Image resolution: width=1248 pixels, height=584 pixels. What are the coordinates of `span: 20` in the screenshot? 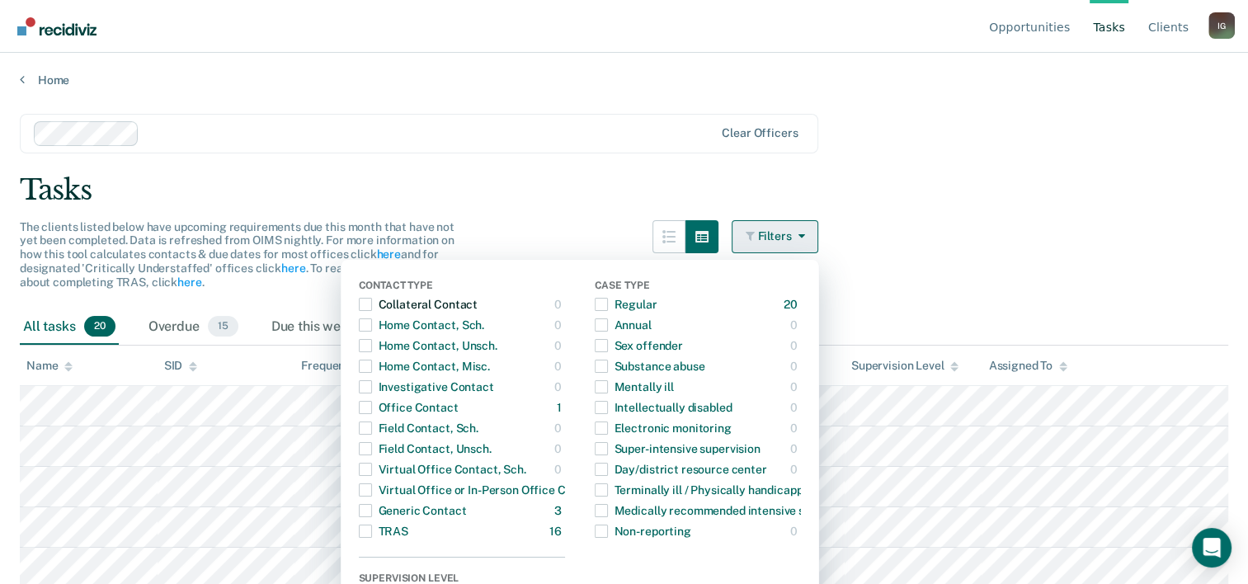 It's located at (100, 327).